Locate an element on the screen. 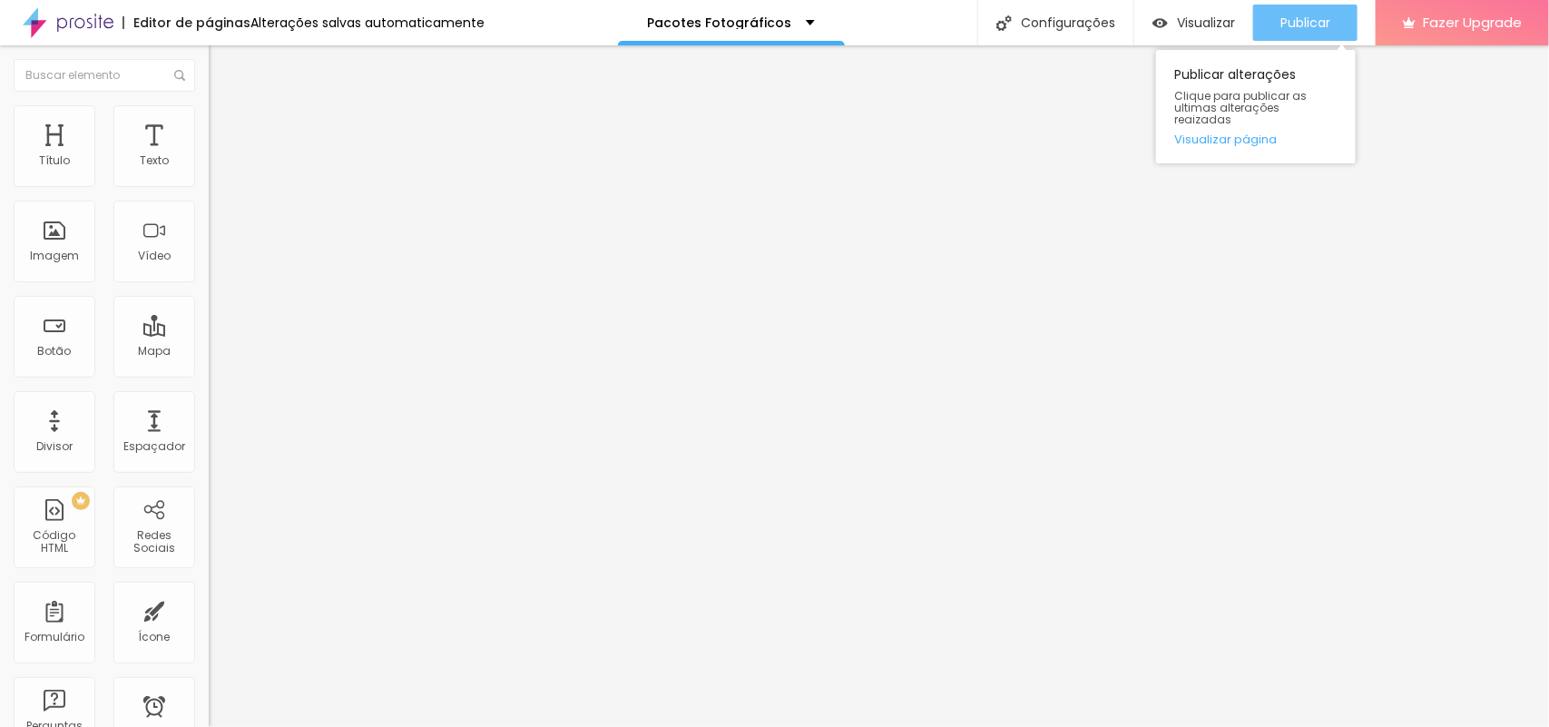 The width and height of the screenshot is (1549, 727). span: Fazer Upgrade is located at coordinates (1472, 22).